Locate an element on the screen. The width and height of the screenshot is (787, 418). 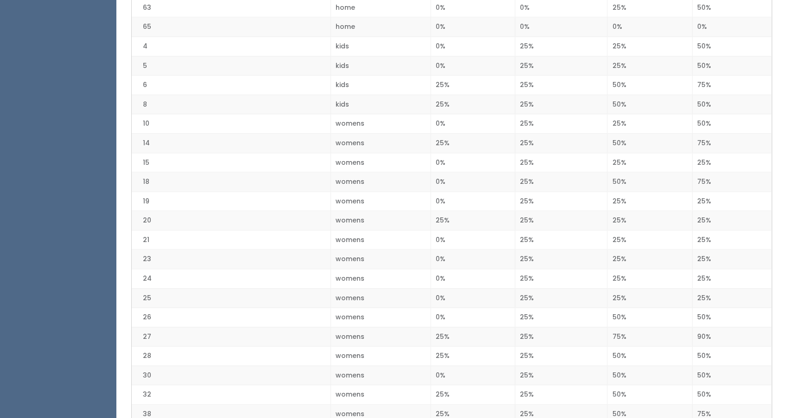
td: 5 is located at coordinates (231, 66).